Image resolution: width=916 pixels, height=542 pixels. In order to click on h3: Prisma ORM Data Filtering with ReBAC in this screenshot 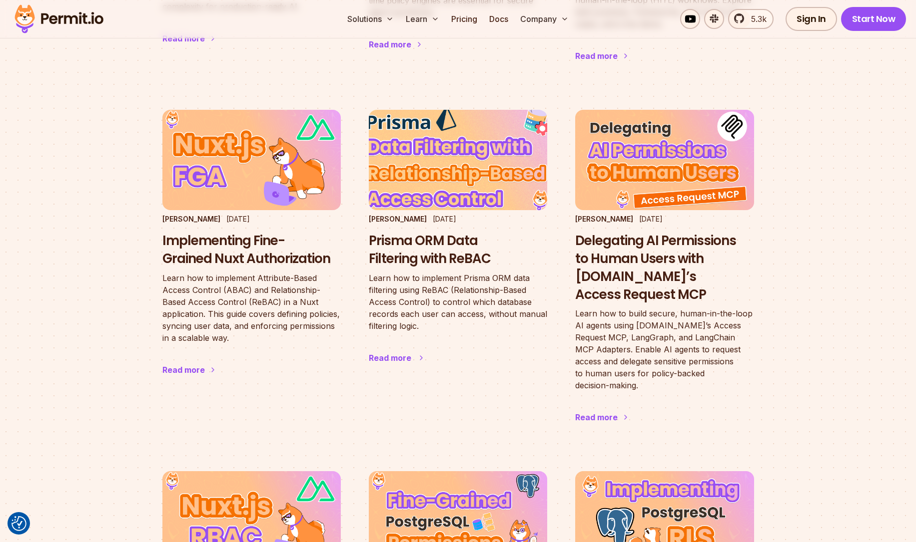, I will do `click(458, 250)`.